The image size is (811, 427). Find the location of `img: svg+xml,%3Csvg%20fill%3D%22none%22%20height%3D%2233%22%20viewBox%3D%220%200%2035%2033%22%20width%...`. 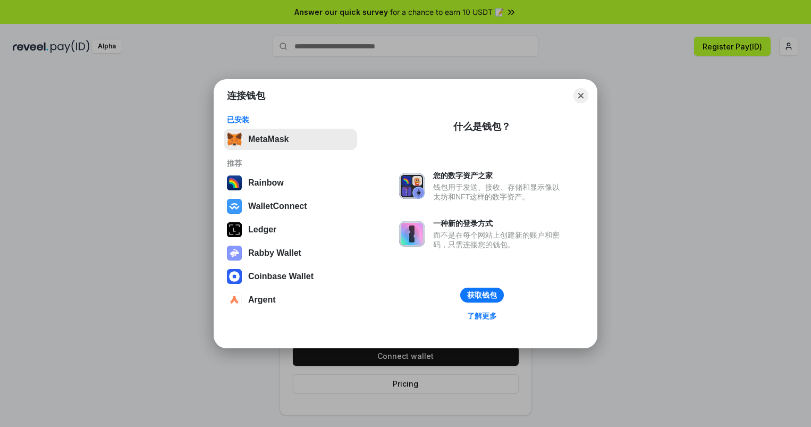

img: svg+xml,%3Csvg%20fill%3D%22none%22%20height%3D%2233%22%20viewBox%3D%220%200%2035%2033%22%20width%... is located at coordinates (234, 139).